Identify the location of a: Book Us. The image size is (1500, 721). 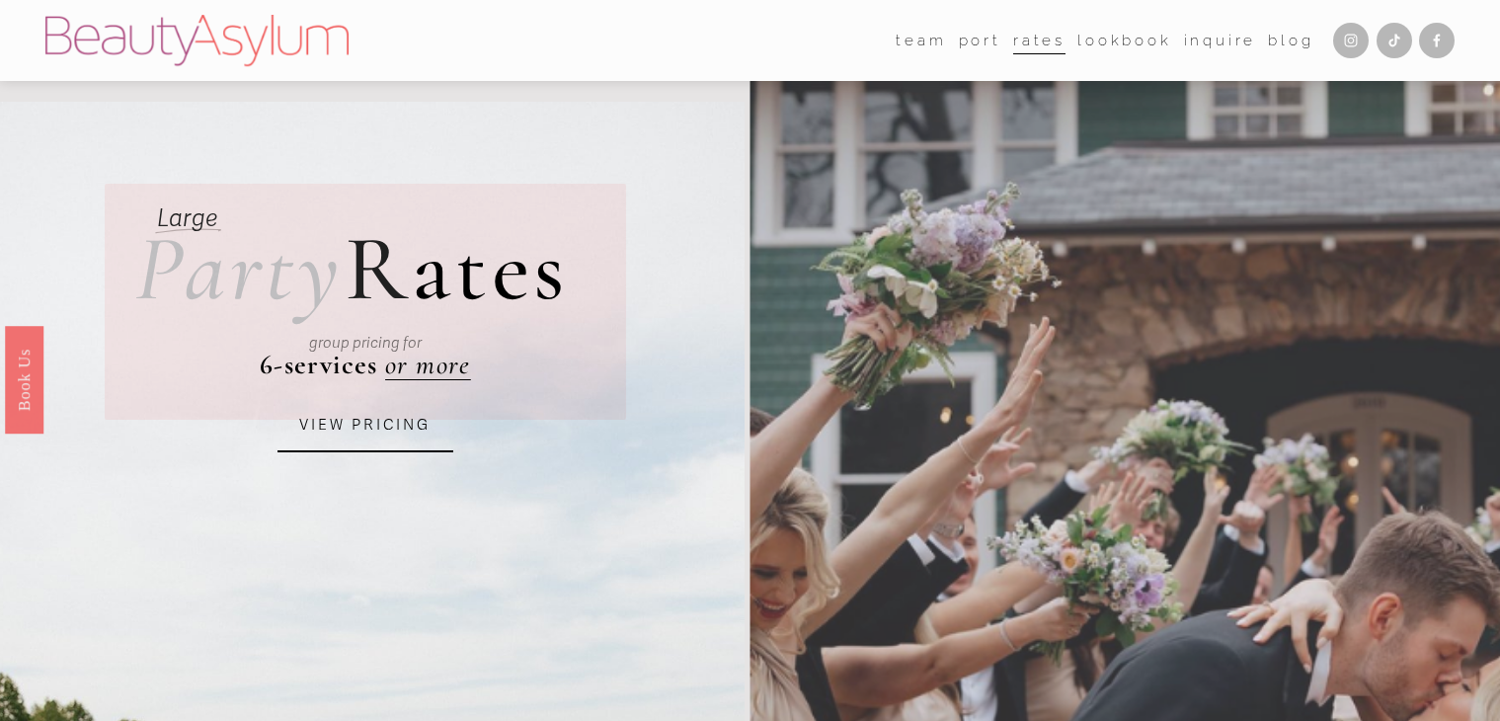
(24, 379).